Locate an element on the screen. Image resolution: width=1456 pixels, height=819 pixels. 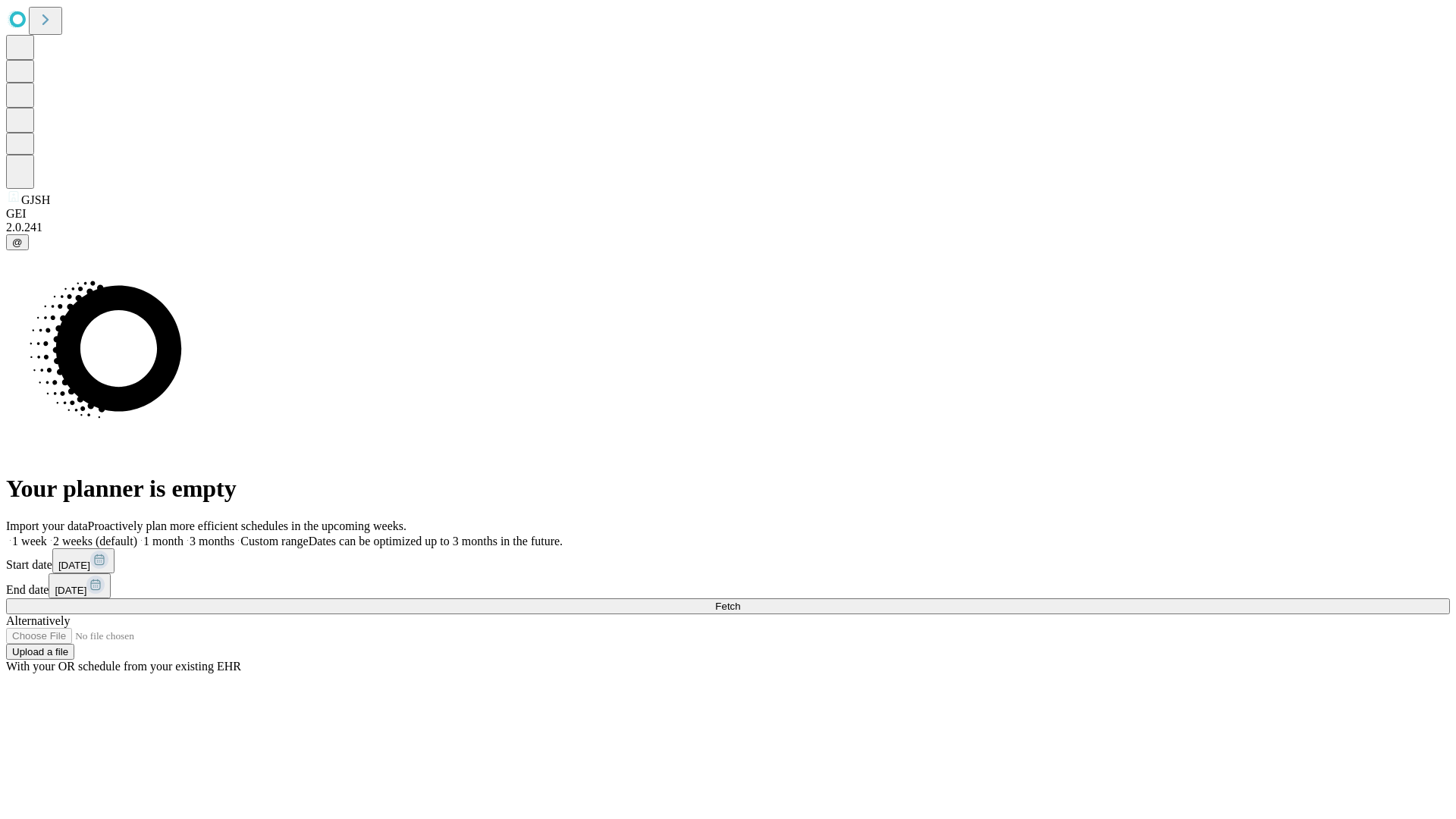
div: End date is located at coordinates (728, 586).